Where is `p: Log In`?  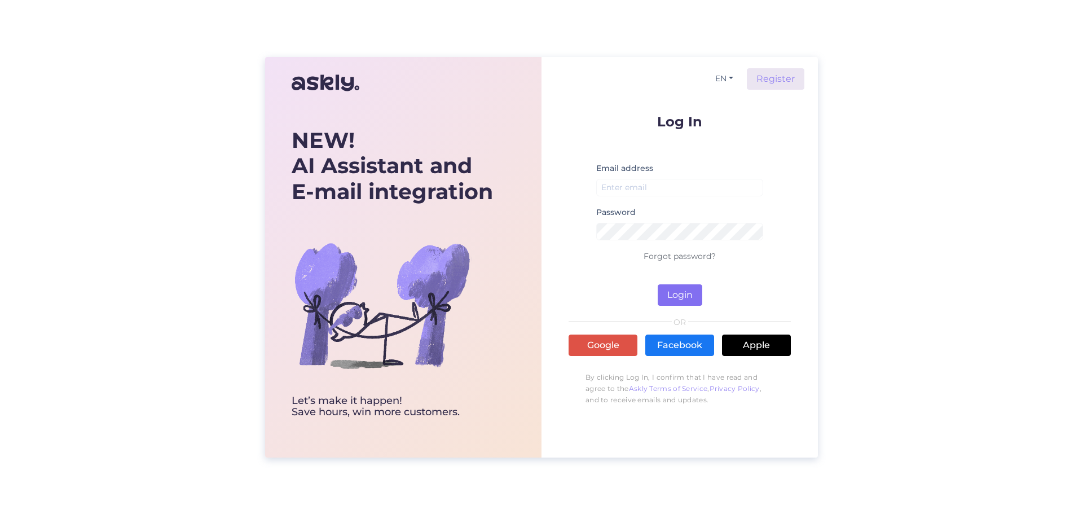 p: Log In is located at coordinates (680, 121).